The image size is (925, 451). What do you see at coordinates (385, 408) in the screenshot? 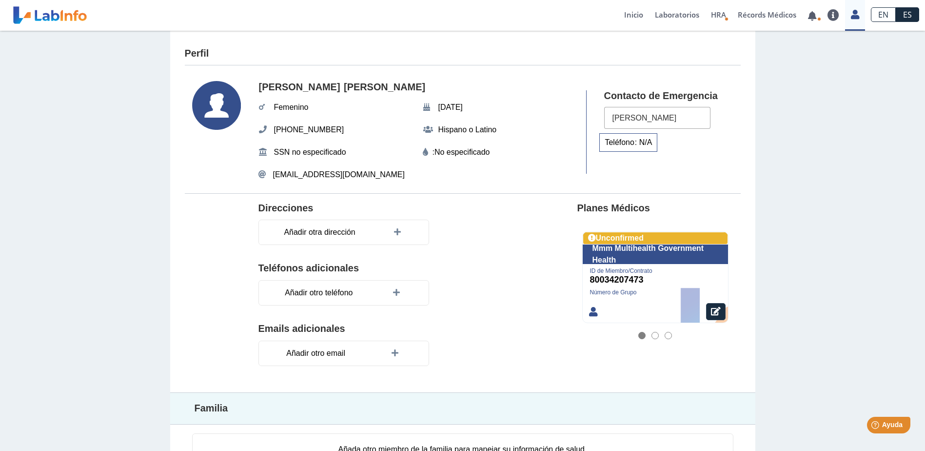
I see `h4: Familia` at bounding box center [385, 408].